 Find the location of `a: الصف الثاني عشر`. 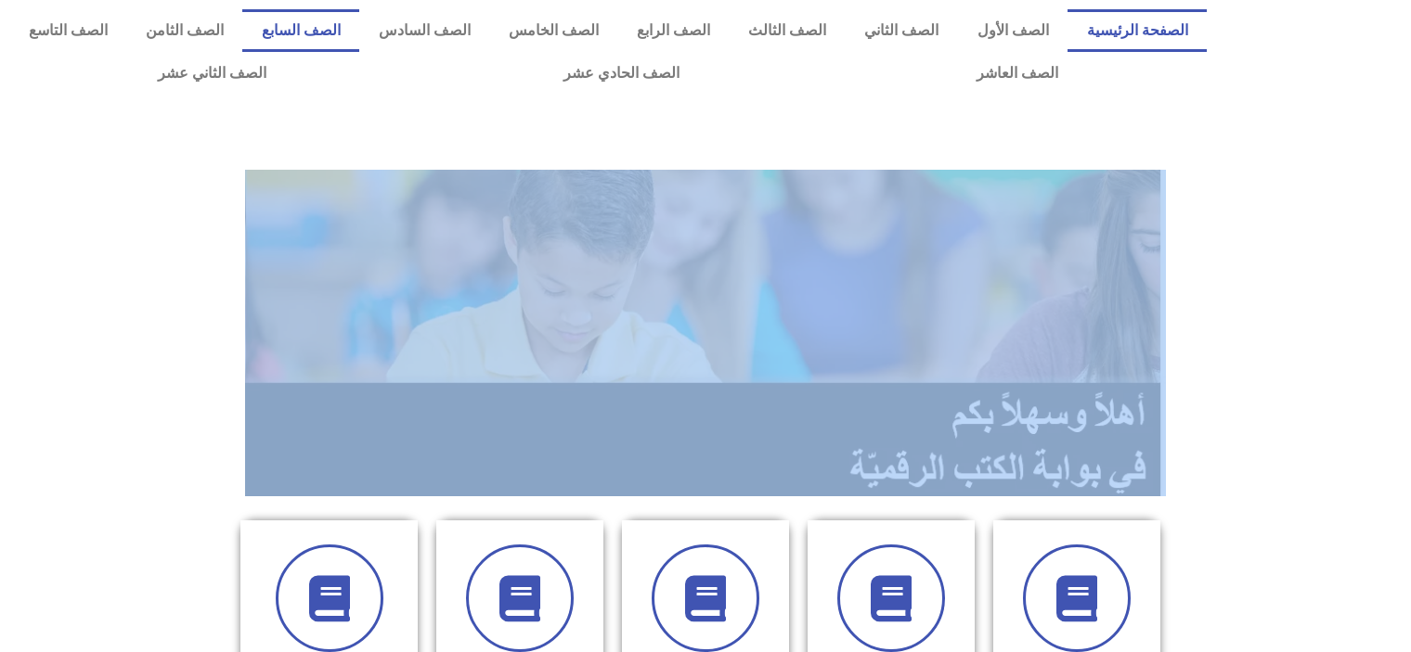

a: الصف الثاني عشر is located at coordinates (212, 73).